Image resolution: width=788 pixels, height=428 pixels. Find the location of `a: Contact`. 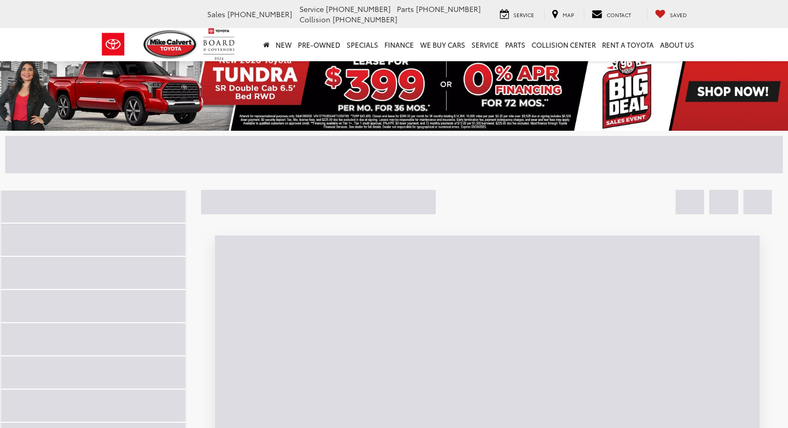

a: Contact is located at coordinates (612, 15).